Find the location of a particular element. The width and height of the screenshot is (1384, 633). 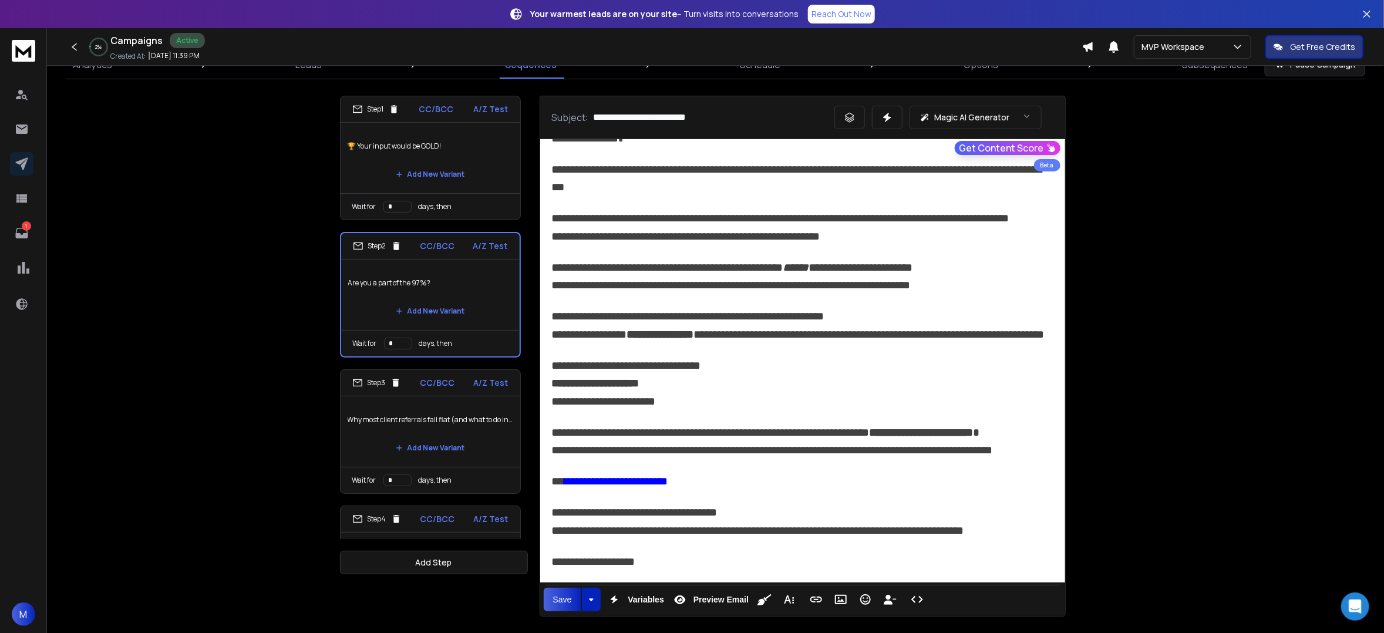

p: 🏆 Your input would be GOLD! is located at coordinates (430, 146).